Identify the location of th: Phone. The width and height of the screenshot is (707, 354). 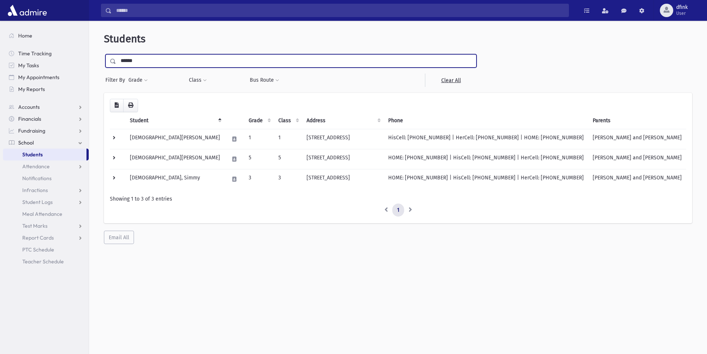
(486, 121).